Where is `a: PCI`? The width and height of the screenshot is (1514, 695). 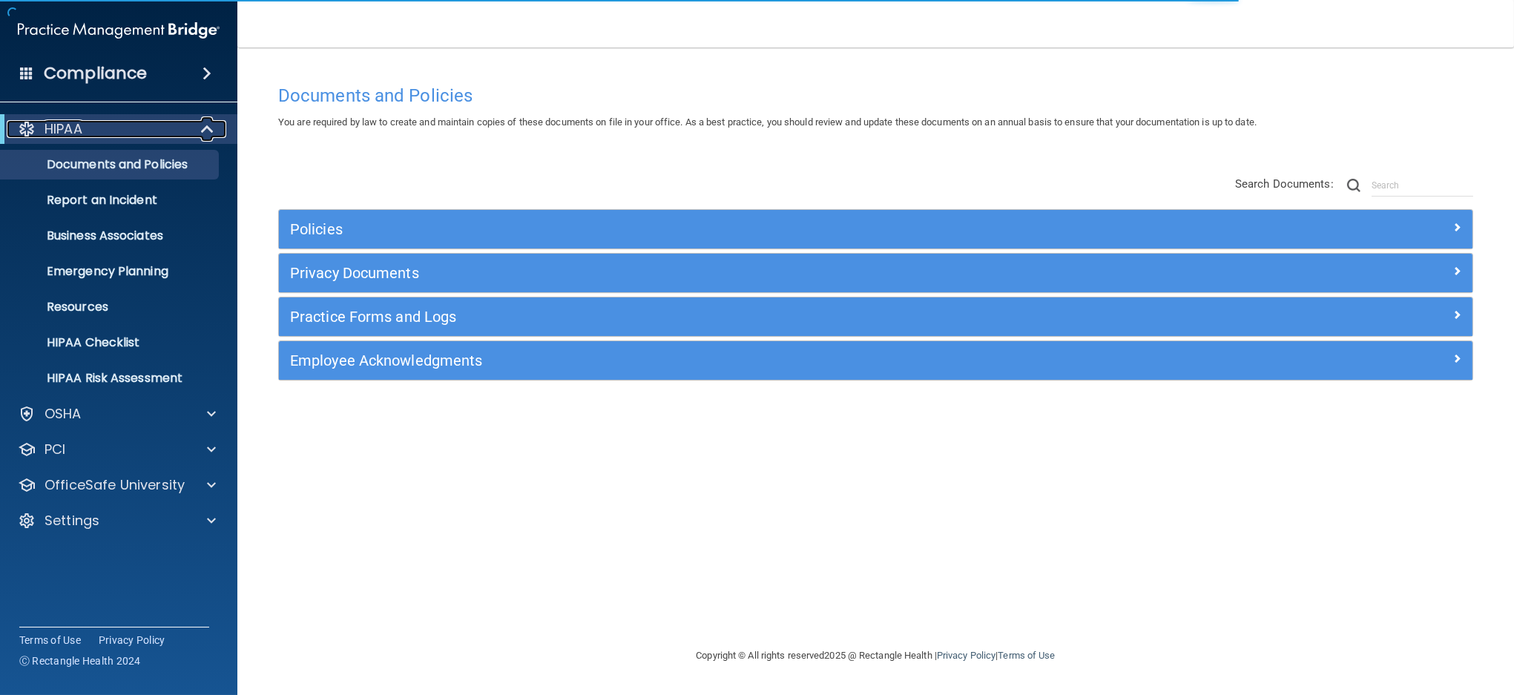 a: PCI is located at coordinates (116, 450).